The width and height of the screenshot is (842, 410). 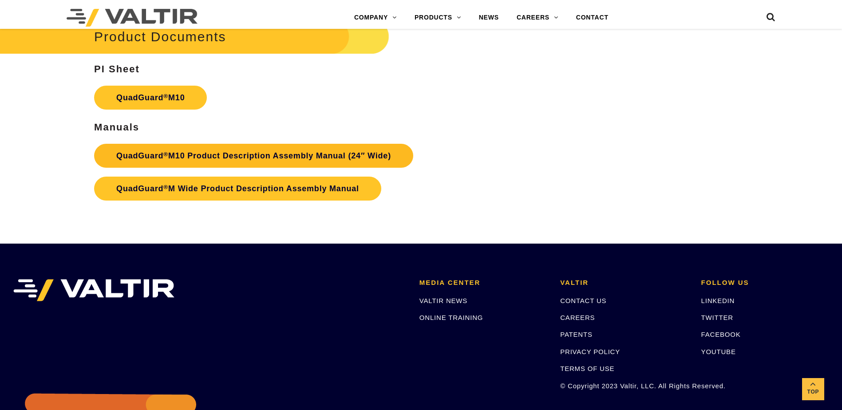 What do you see at coordinates (444, 301) in the screenshot?
I see `a: VALTIR NEWS` at bounding box center [444, 301].